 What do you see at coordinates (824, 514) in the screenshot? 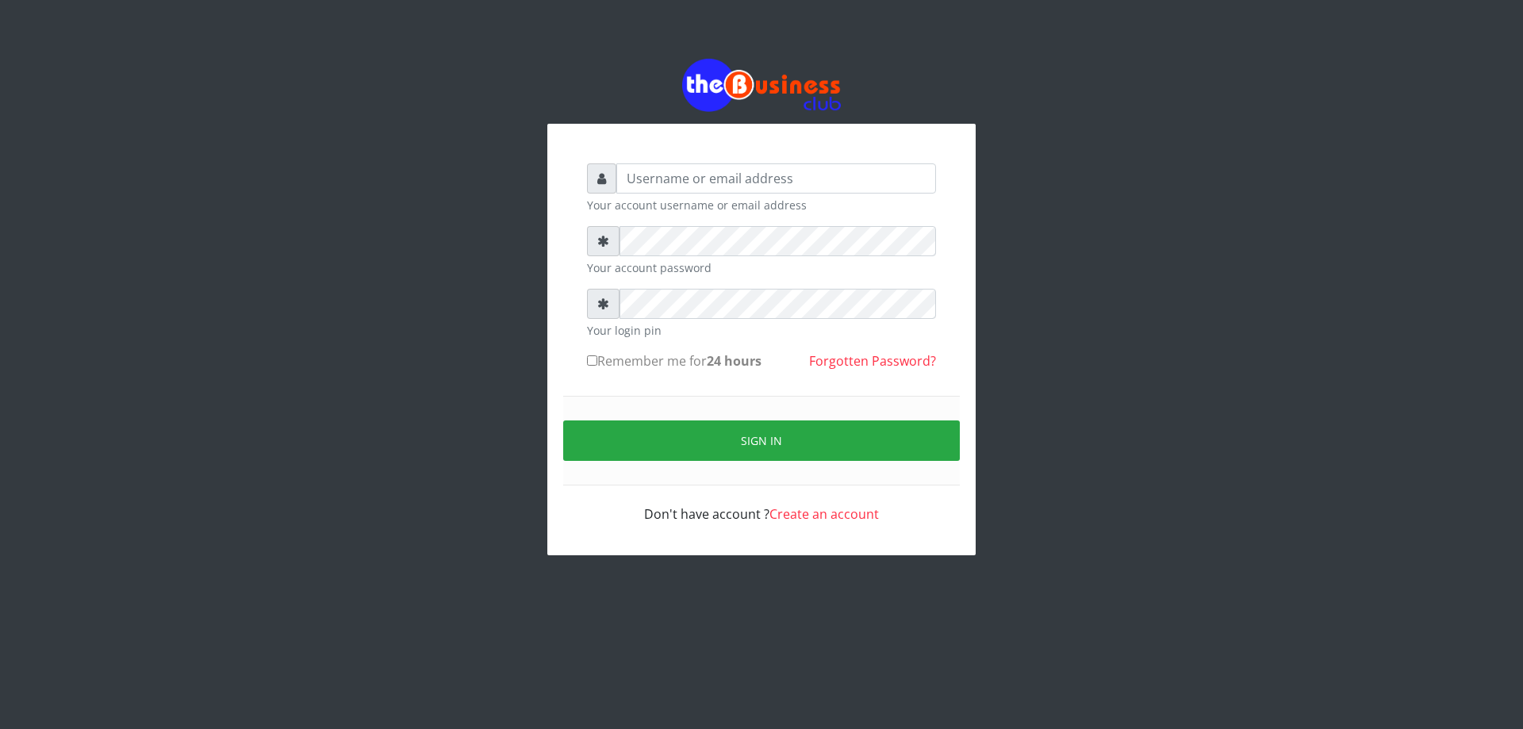
I see `a: Create an account` at bounding box center [824, 514].